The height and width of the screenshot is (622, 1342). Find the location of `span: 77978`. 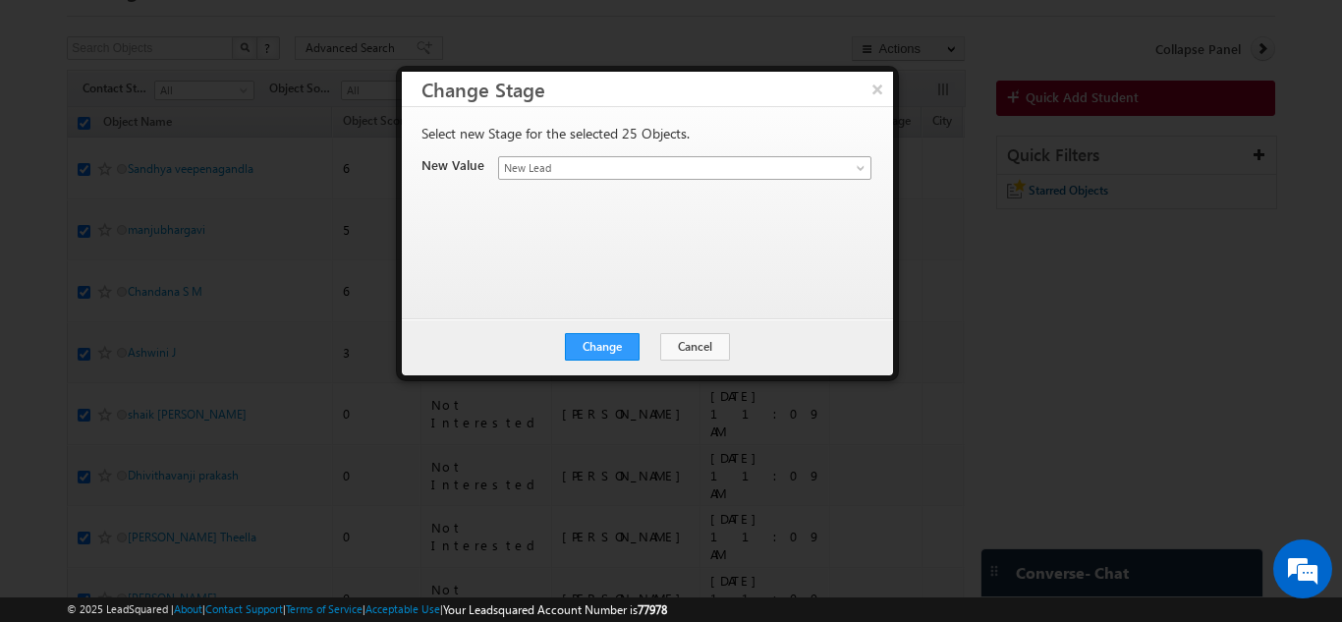

span: 77978 is located at coordinates (652, 609).